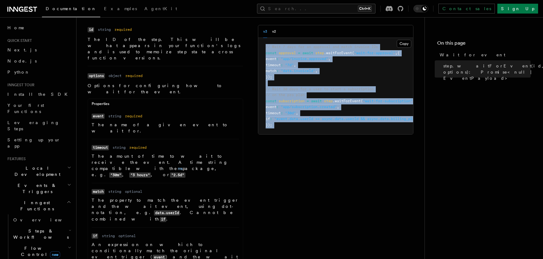  I want to click on code: data.userId, so click(167, 213).